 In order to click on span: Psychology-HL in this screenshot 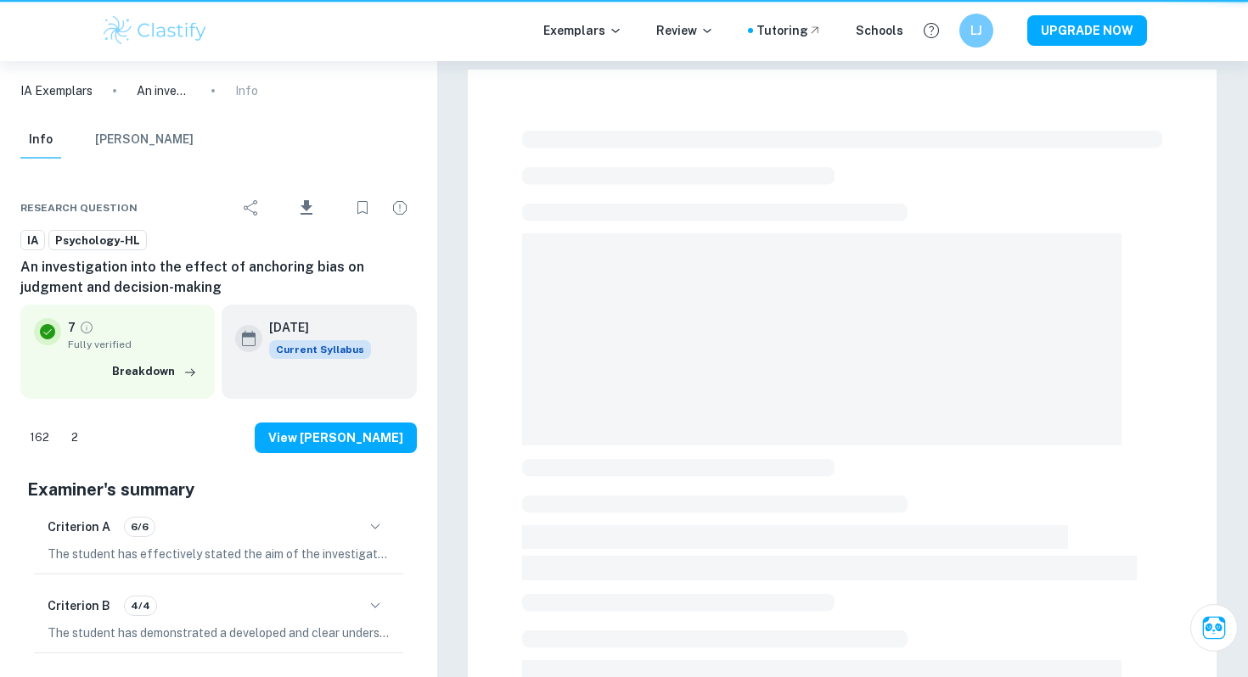, I will do `click(98, 241)`.